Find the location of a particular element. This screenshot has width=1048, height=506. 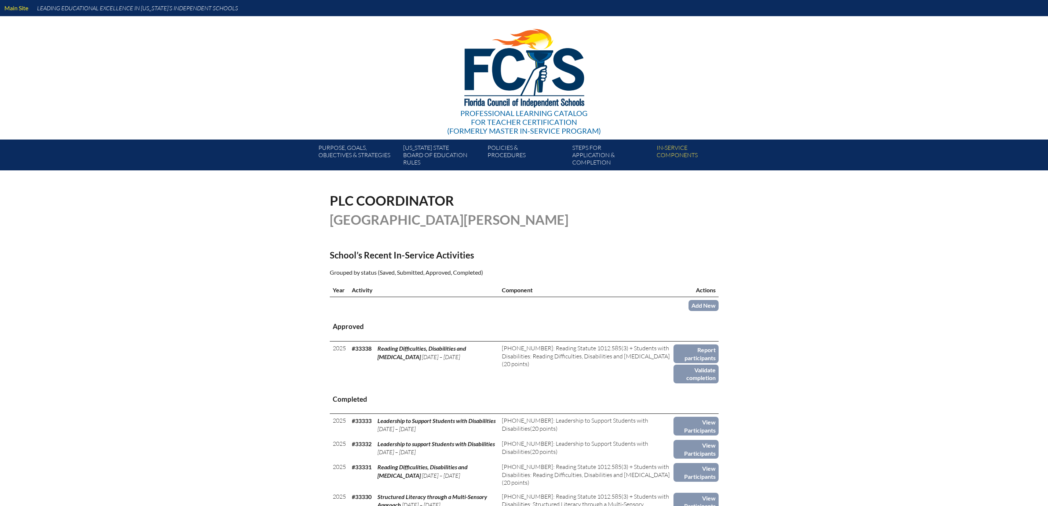

span: Leadership to Support Students with Disabilities is located at coordinates (437, 420).